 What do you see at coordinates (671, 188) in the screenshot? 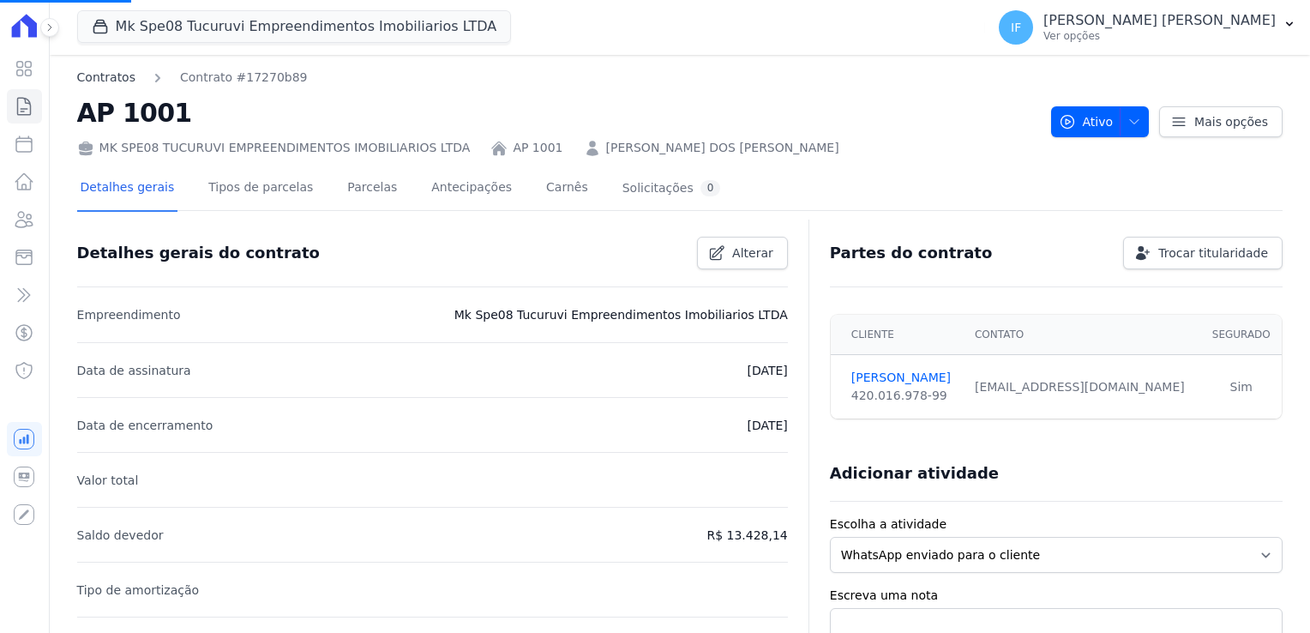
I see `div: Solicitações` at bounding box center [671, 188].